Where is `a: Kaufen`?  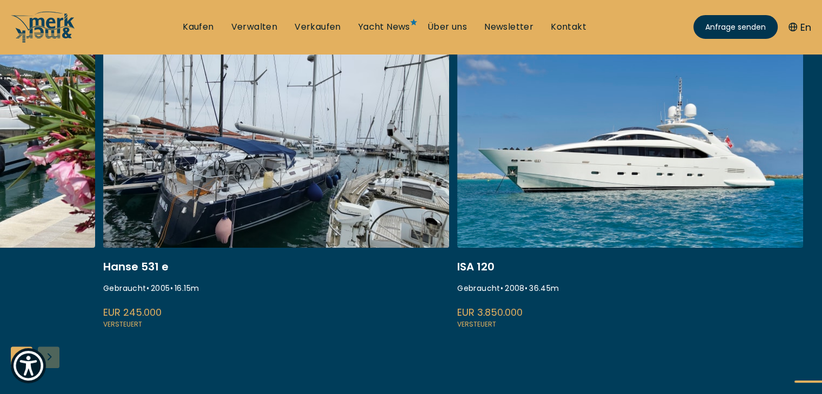 a: Kaufen is located at coordinates (198, 27).